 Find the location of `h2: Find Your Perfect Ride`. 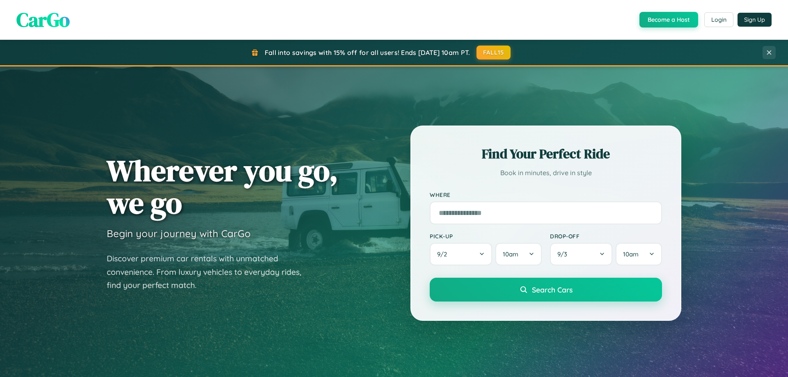

h2: Find Your Perfect Ride is located at coordinates (546, 154).